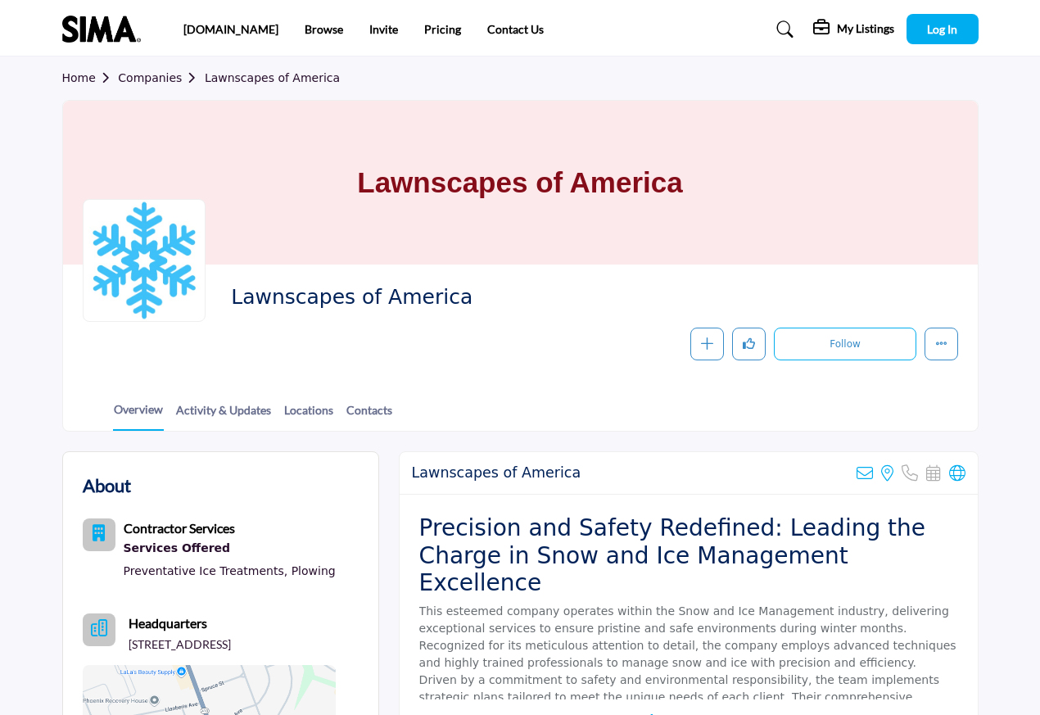  I want to click on a: Lawnscapes of America, so click(272, 78).